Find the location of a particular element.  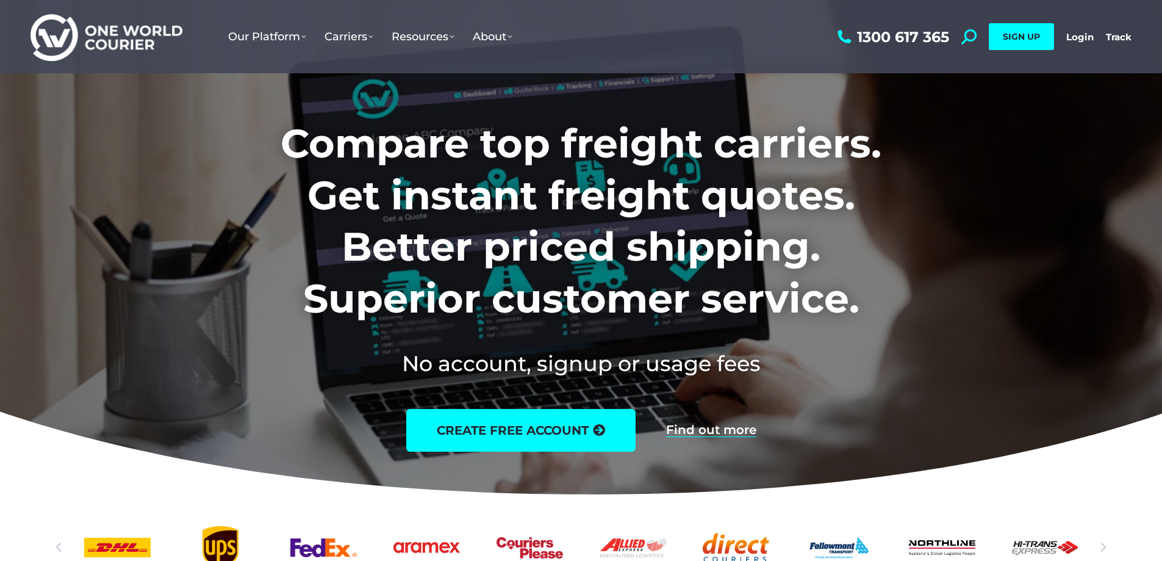

a: Our Platform is located at coordinates (267, 37).